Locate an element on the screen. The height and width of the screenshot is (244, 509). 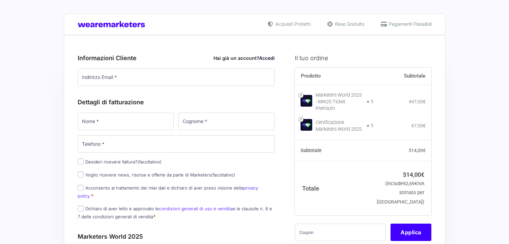
bdi: 67,00 is located at coordinates (418, 126).